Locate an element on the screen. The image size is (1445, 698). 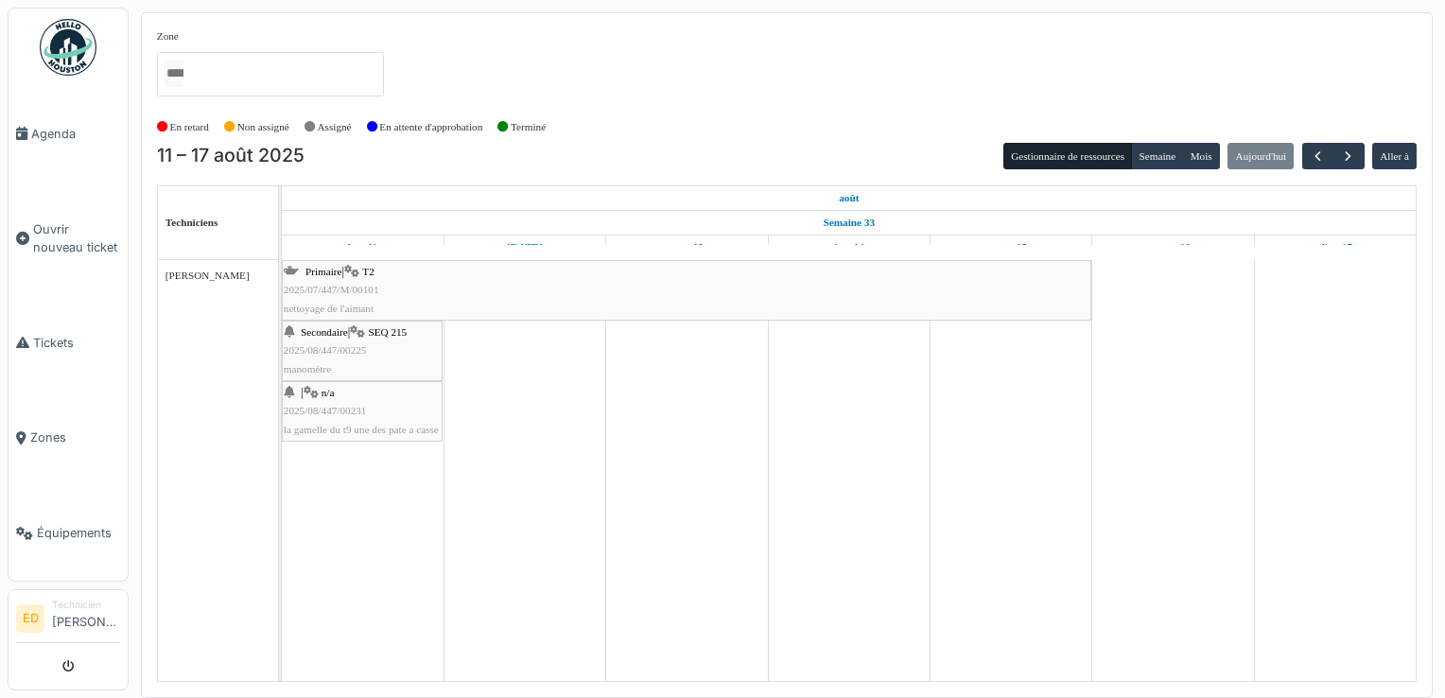
a: Zones is located at coordinates (68, 438).